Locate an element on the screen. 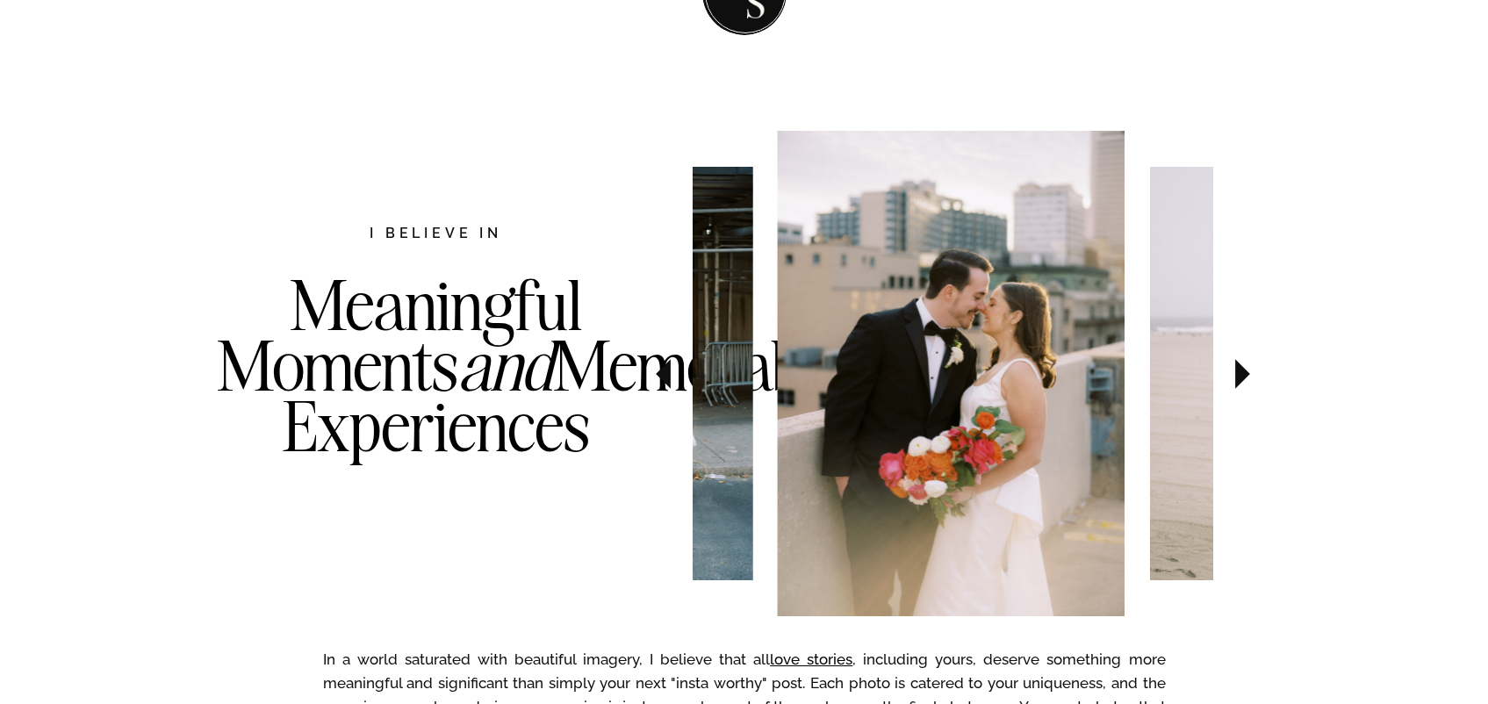 This screenshot has width=1488, height=704. img: Bride and groom in front of NYC skyline is located at coordinates (950, 373).